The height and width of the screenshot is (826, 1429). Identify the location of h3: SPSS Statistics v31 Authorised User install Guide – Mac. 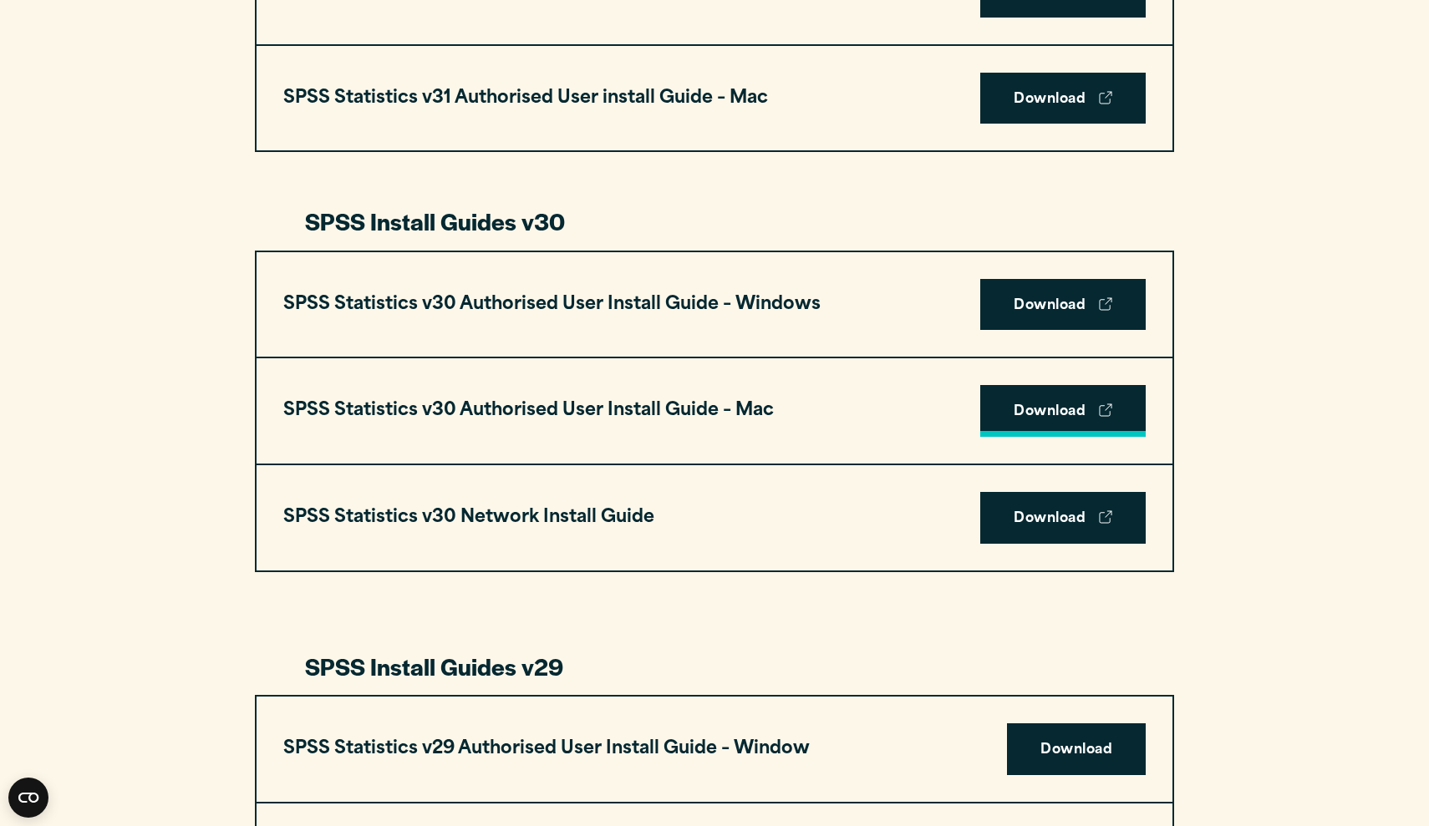
(526, 99).